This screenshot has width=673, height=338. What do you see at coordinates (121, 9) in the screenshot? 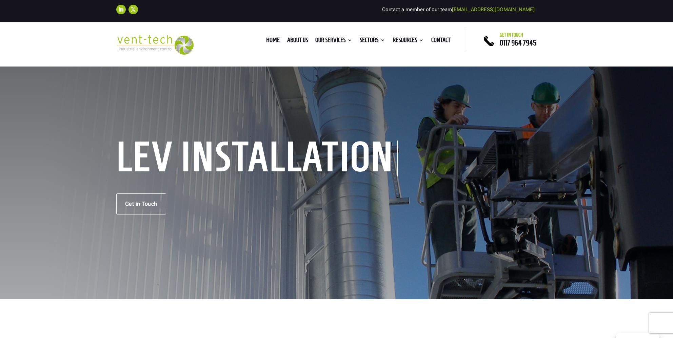
I see `a: Follow on LinkedIn` at bounding box center [121, 9].